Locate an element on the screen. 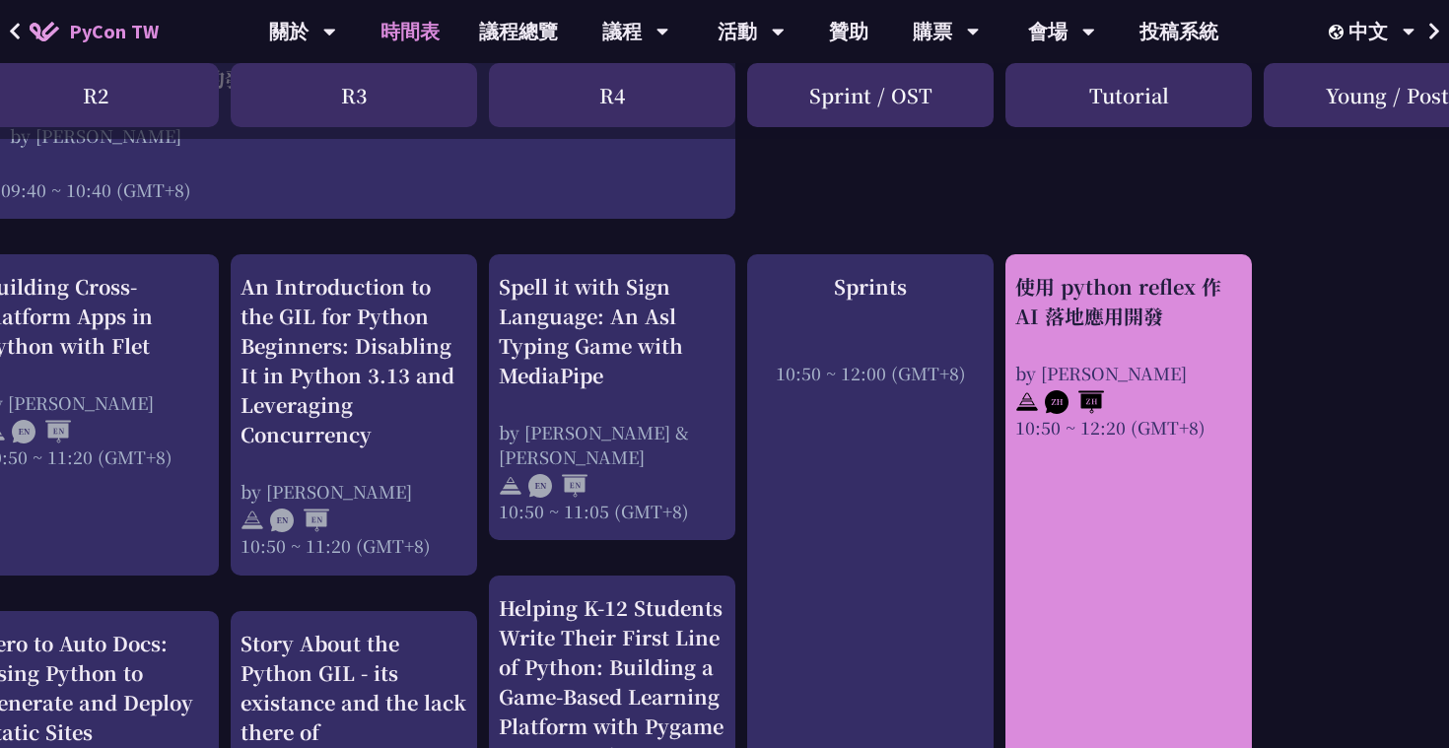 This screenshot has height=748, width=1449. a: An Introduction to the GIL for Python Beginners: Disabling It in Python 3.13 and Leveraging Concu... is located at coordinates (354, 415).